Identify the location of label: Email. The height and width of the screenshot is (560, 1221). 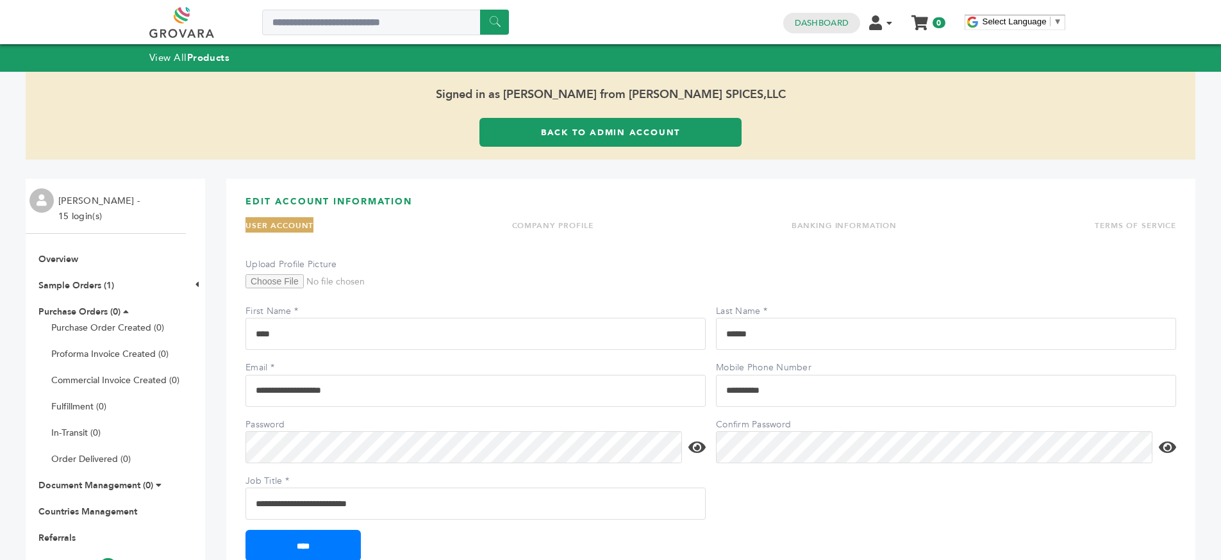
(290, 368).